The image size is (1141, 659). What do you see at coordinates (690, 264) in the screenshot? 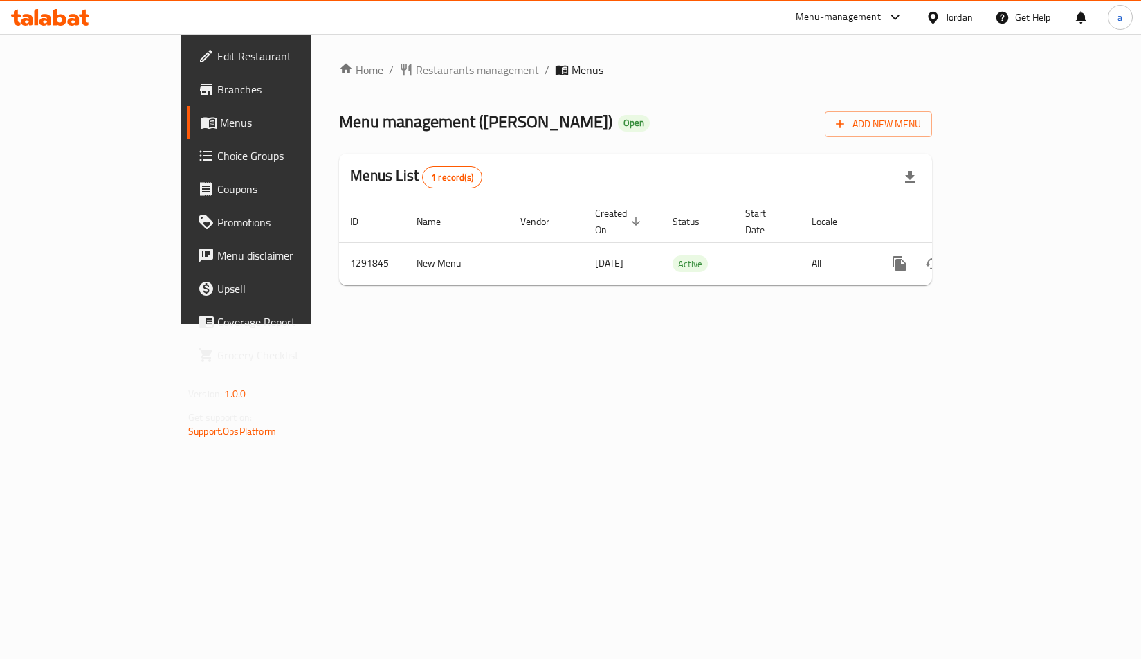
I see `div: Active` at bounding box center [690, 264].